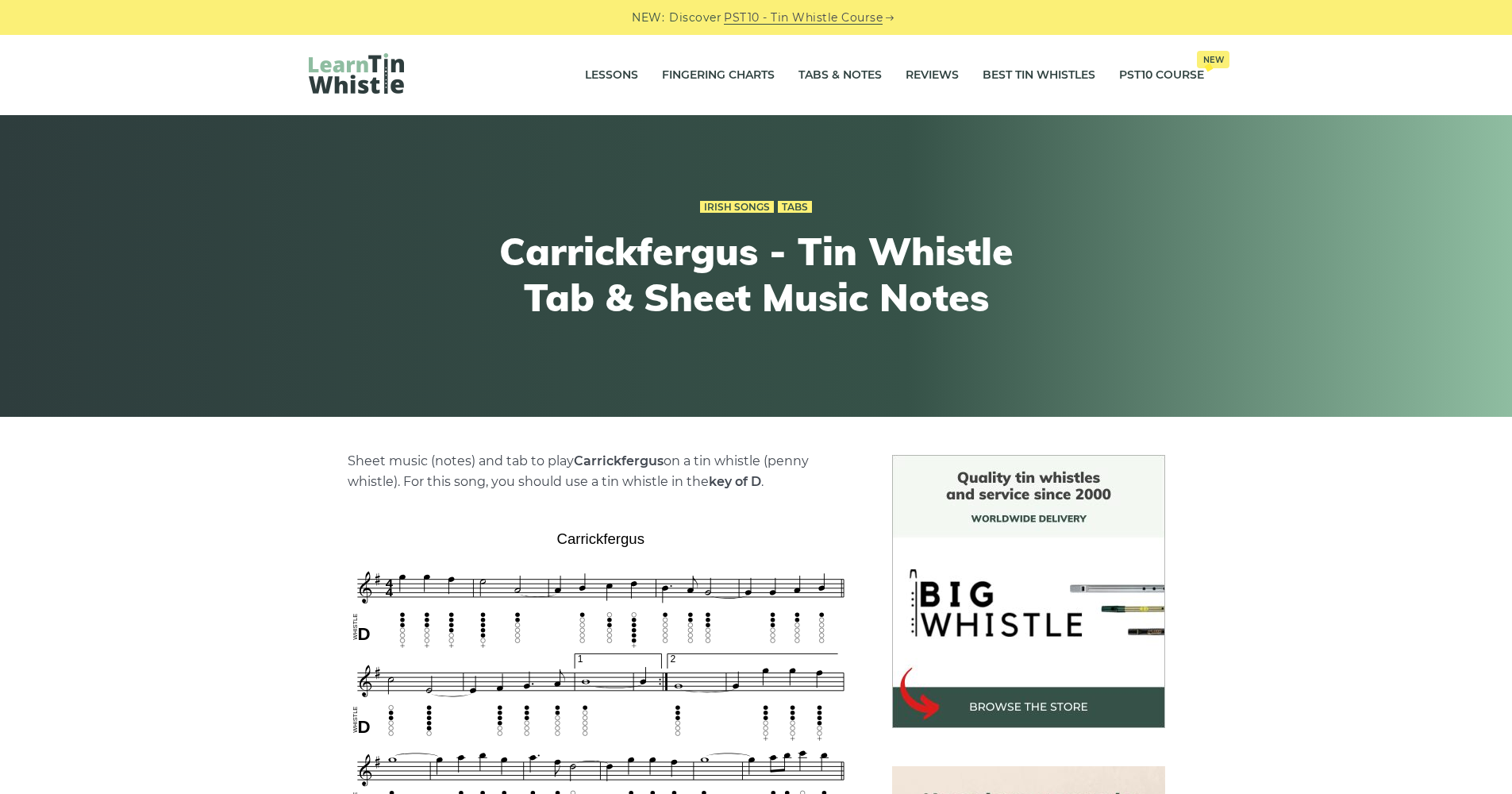  I want to click on a: PST10 CourseNew, so click(1162, 75).